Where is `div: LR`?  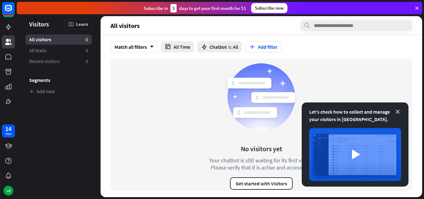
div: LR is located at coordinates (8, 191).